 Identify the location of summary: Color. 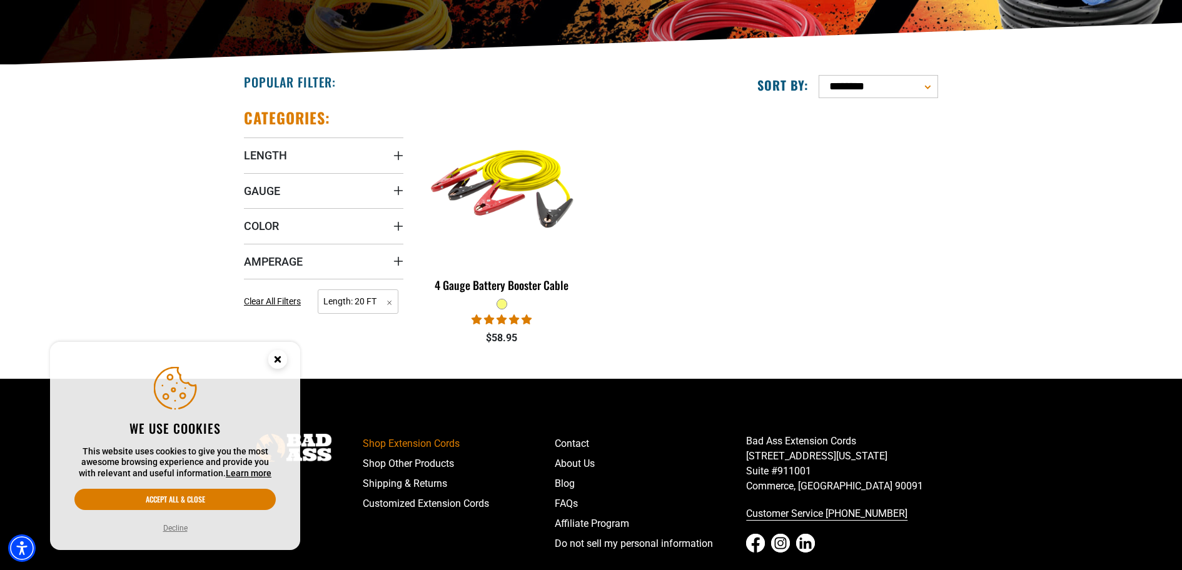
(323, 226).